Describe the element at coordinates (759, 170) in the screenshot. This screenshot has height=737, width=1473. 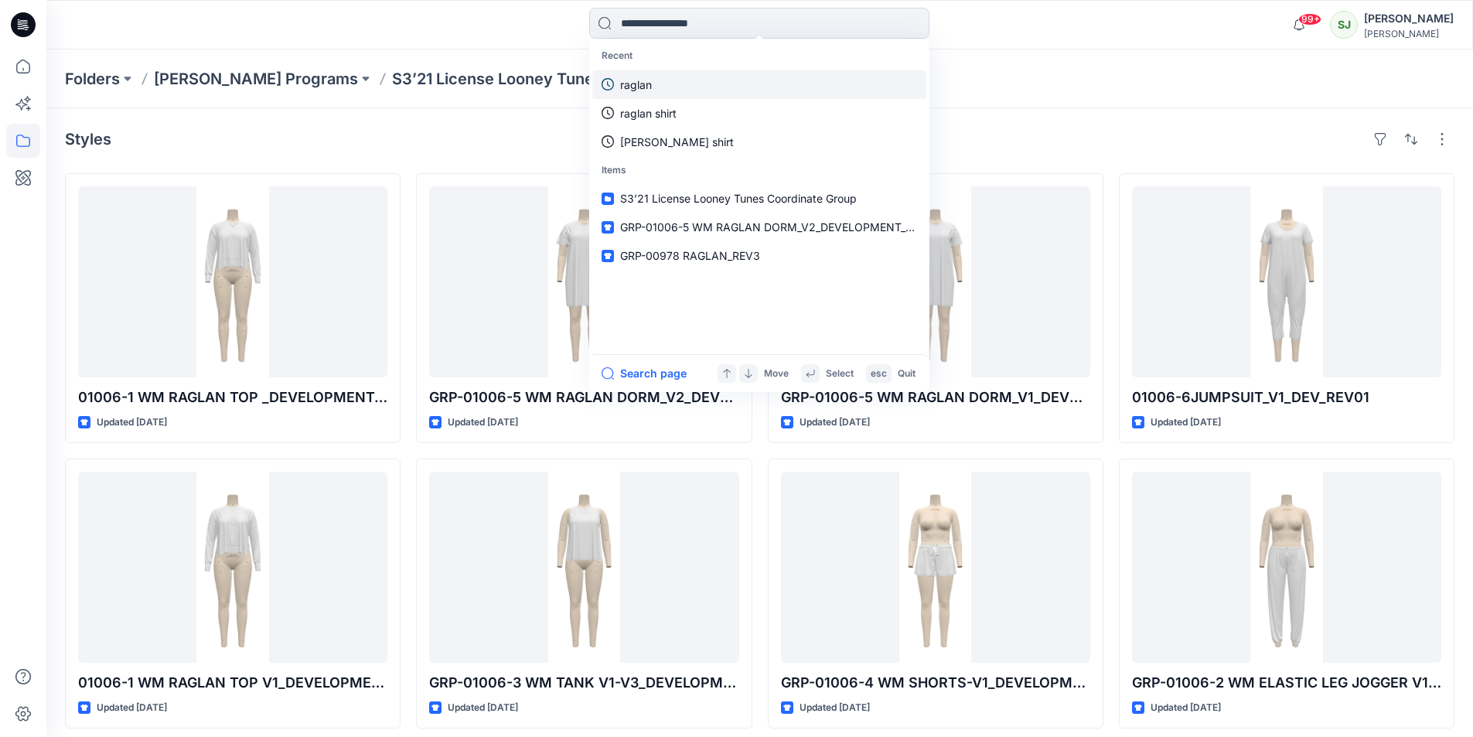
I see `p: Items` at that location.